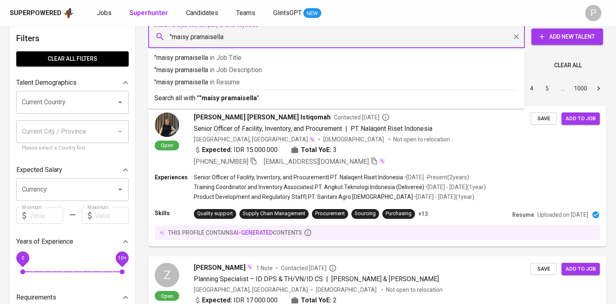  What do you see at coordinates (399, 213) in the screenshot?
I see `div: Purchasing` at bounding box center [399, 213].